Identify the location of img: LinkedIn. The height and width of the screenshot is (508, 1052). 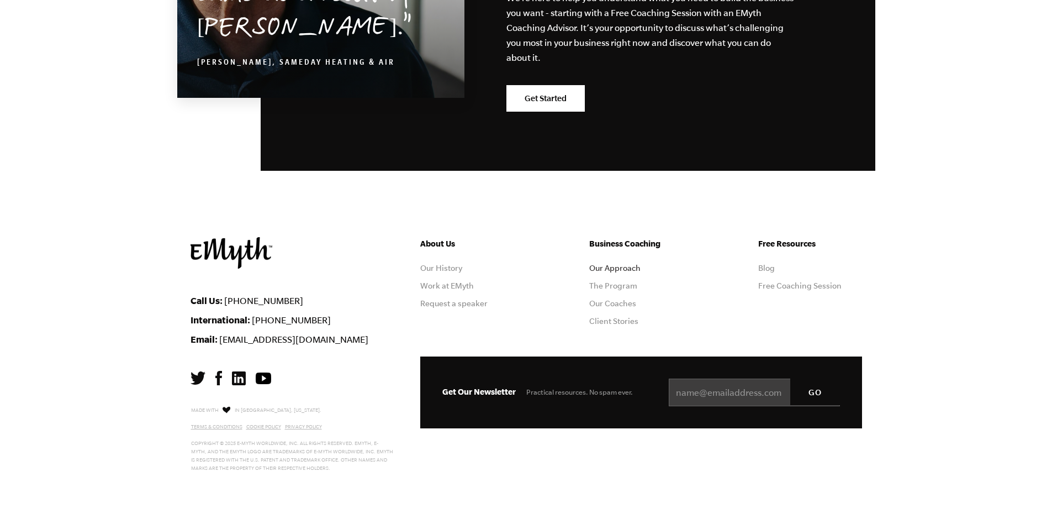
(239, 378).